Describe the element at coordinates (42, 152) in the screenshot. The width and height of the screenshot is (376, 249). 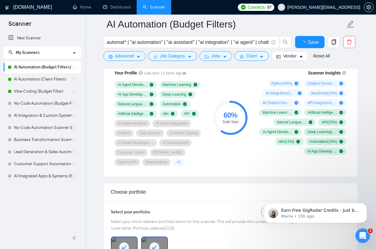
I see `li: Lead Generation & Sales Automation (Ivan)` at that location.